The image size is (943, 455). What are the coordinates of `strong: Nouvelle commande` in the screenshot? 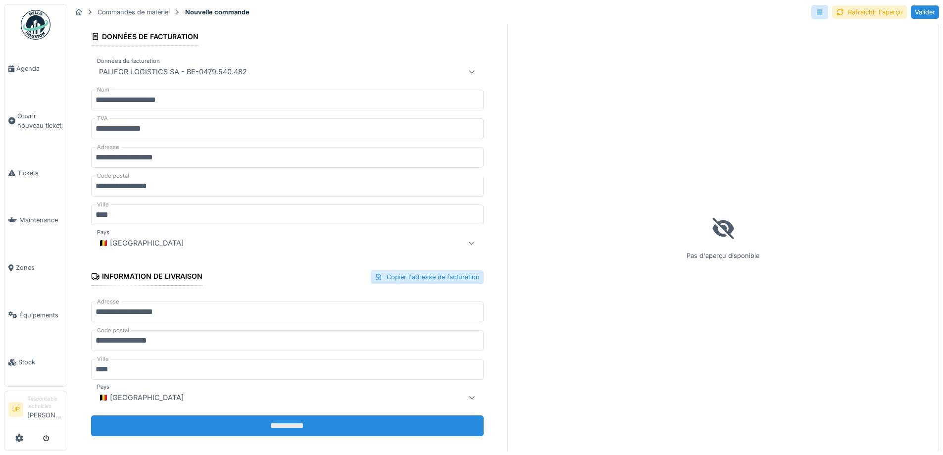 It's located at (217, 12).